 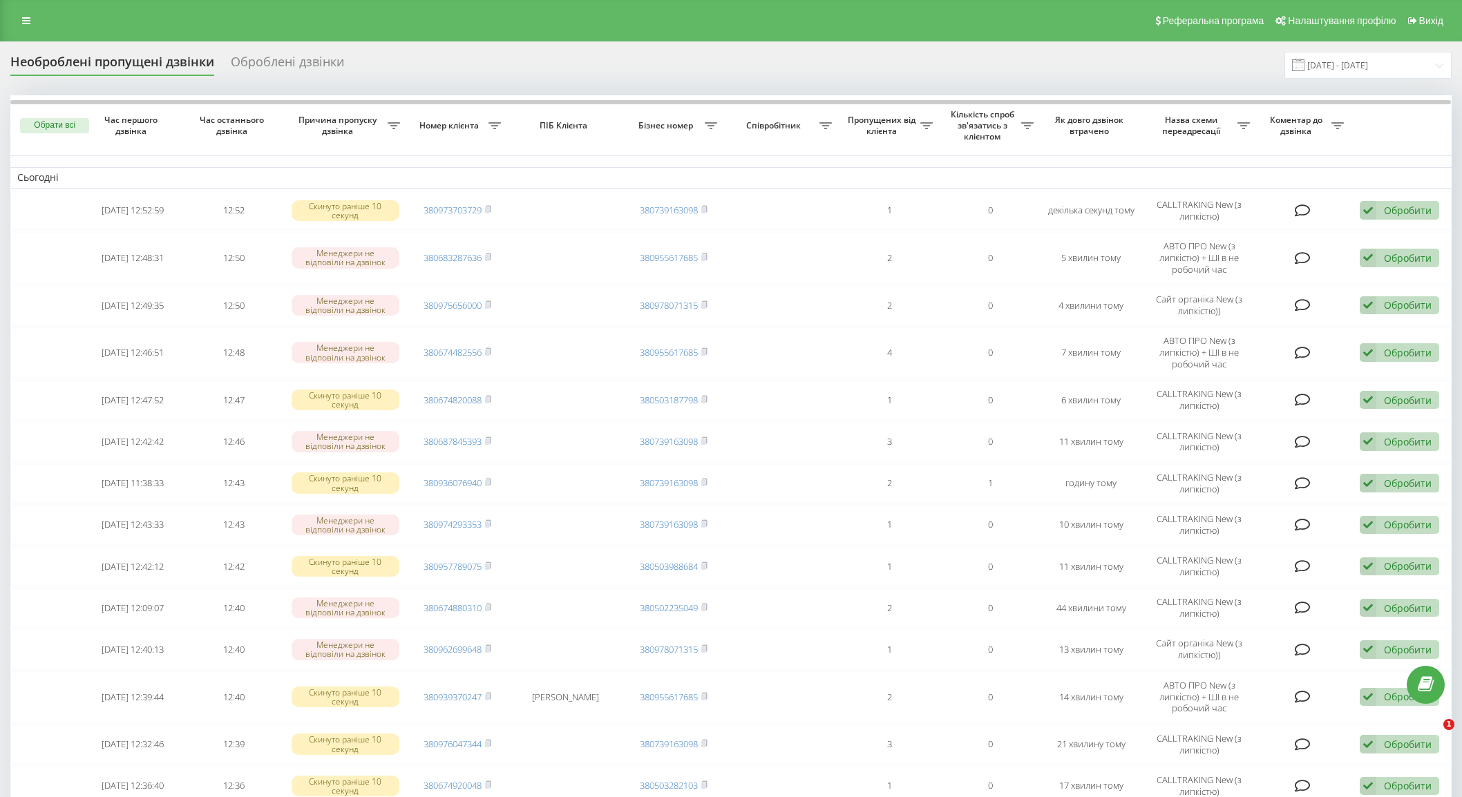 What do you see at coordinates (668, 126) in the screenshot?
I see `span: Бізнес номер` at bounding box center [668, 126].